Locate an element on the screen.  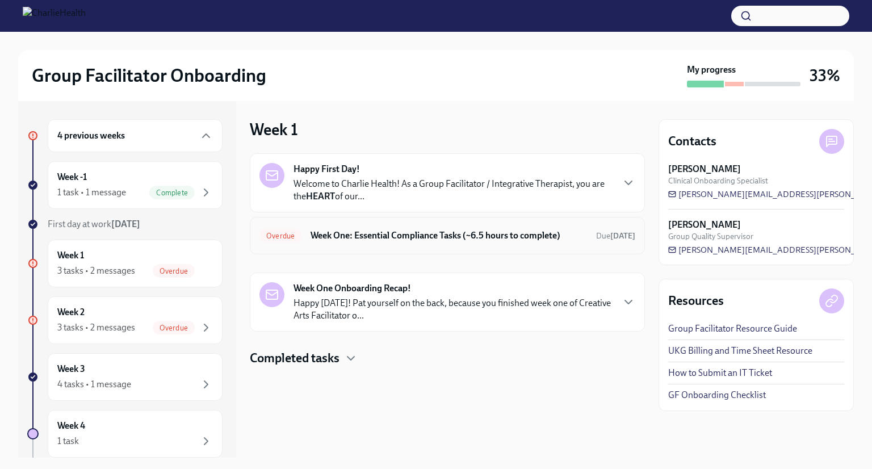
h6: Week 3 is located at coordinates (71, 369).